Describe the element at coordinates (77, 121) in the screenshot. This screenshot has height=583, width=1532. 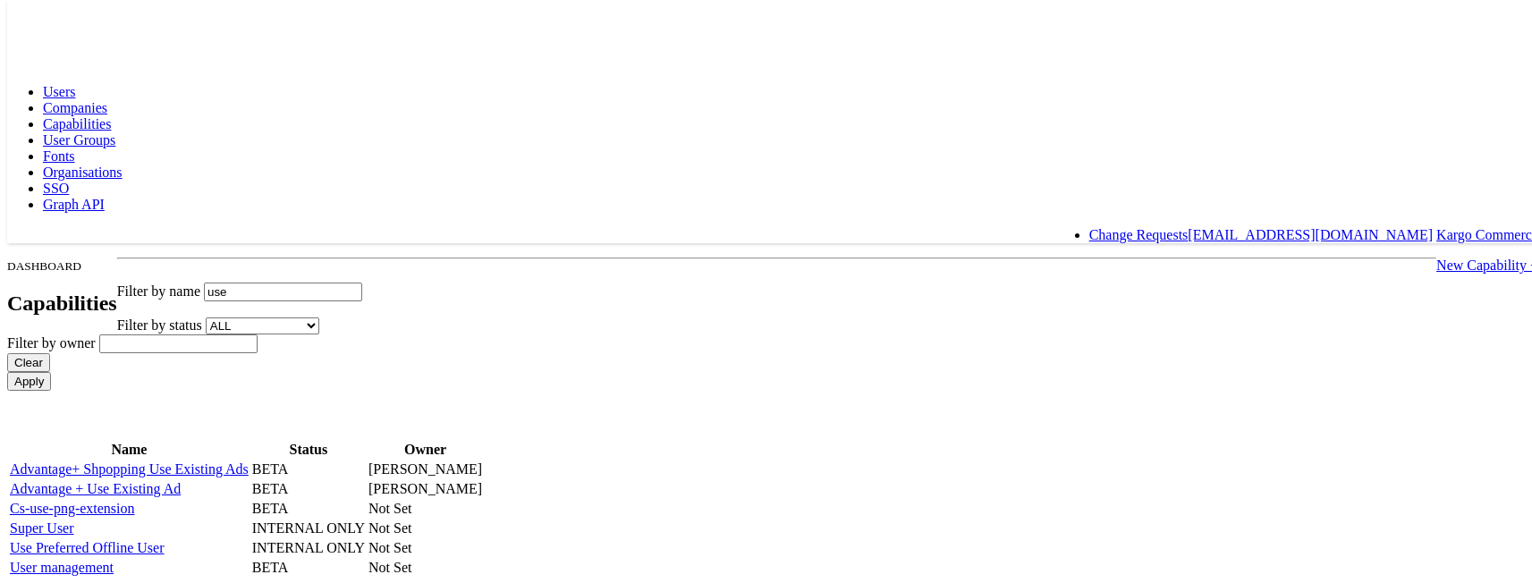
I see `span: Capabilities` at that location.